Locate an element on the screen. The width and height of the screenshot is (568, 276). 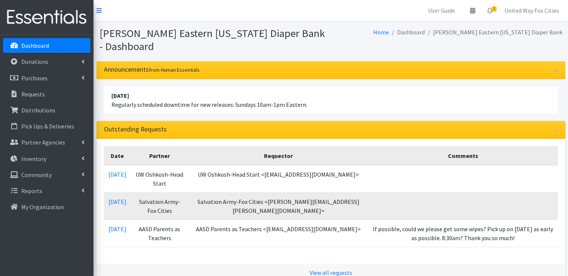
th: Comments is located at coordinates (463, 156).